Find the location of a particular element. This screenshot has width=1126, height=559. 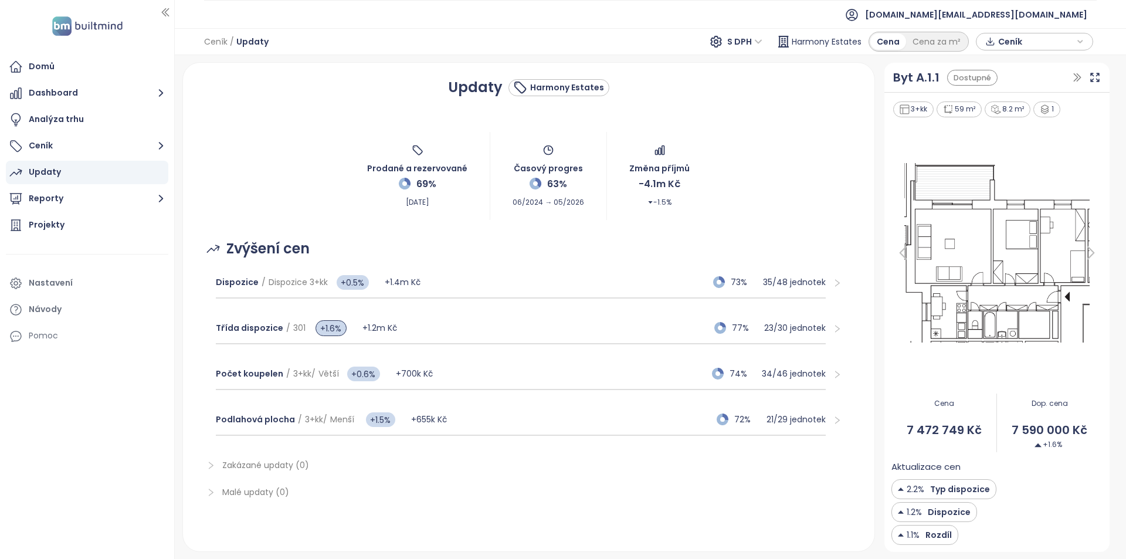

span: +1.4m Kč is located at coordinates (402, 282).